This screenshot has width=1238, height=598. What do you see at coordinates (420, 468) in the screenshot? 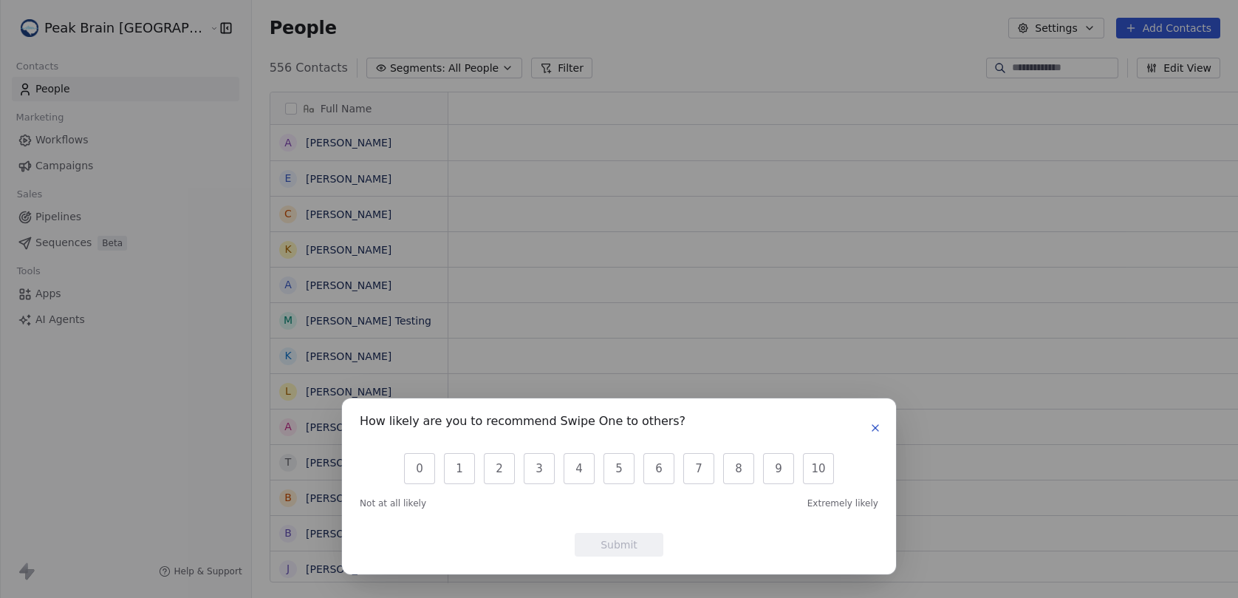
I see `button: 0` at bounding box center [420, 468].